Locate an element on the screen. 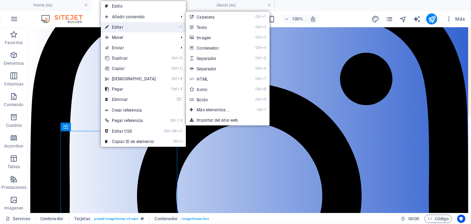 The width and height of the screenshot is (471, 224). i: 6 is located at coordinates (264, 68).